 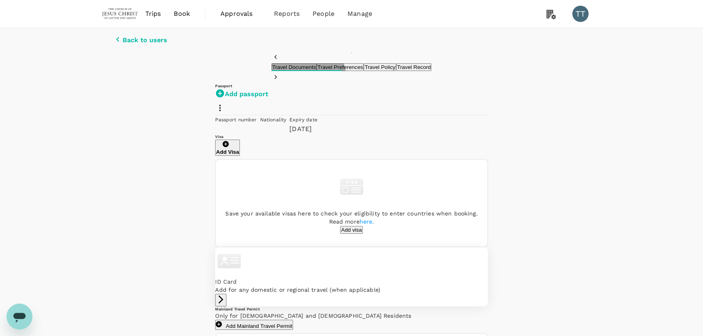 I want to click on span: Manage, so click(x=359, y=14).